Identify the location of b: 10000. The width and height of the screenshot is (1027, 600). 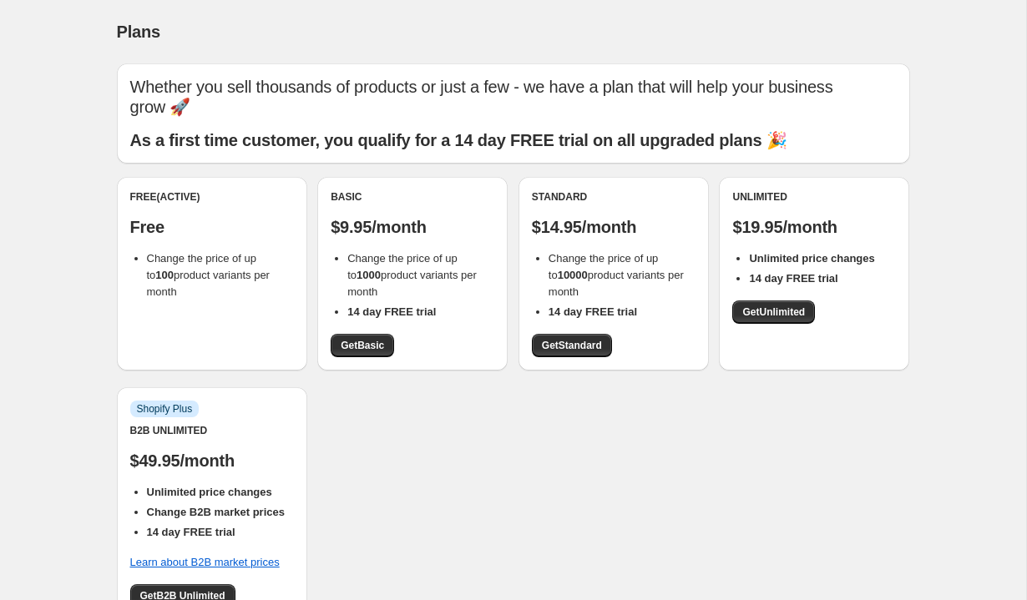
(573, 275).